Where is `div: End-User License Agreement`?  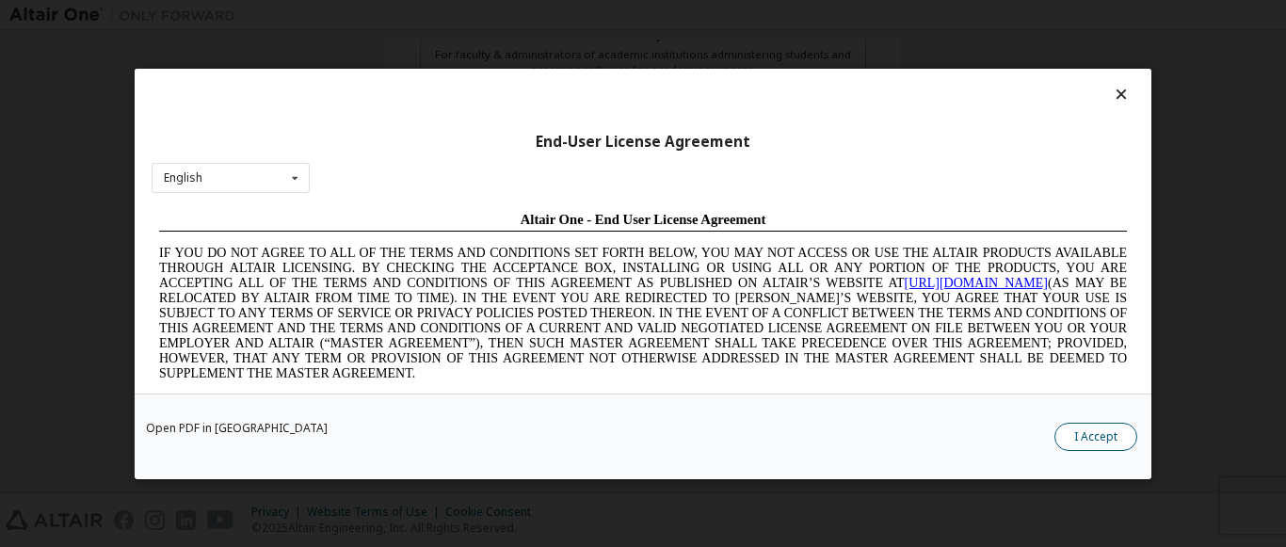 div: End-User License Agreement is located at coordinates (643, 141).